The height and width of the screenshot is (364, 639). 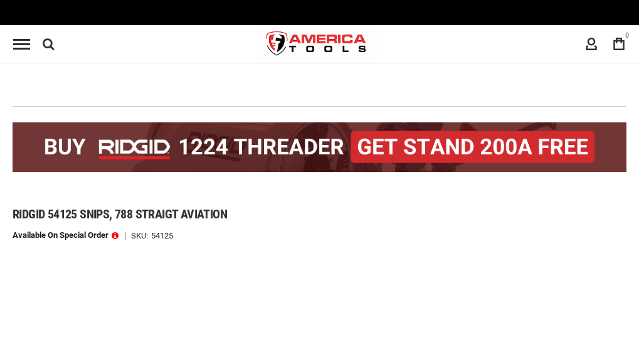 What do you see at coordinates (65, 235) in the screenshot?
I see `p: Available on Special Order` at bounding box center [65, 235].